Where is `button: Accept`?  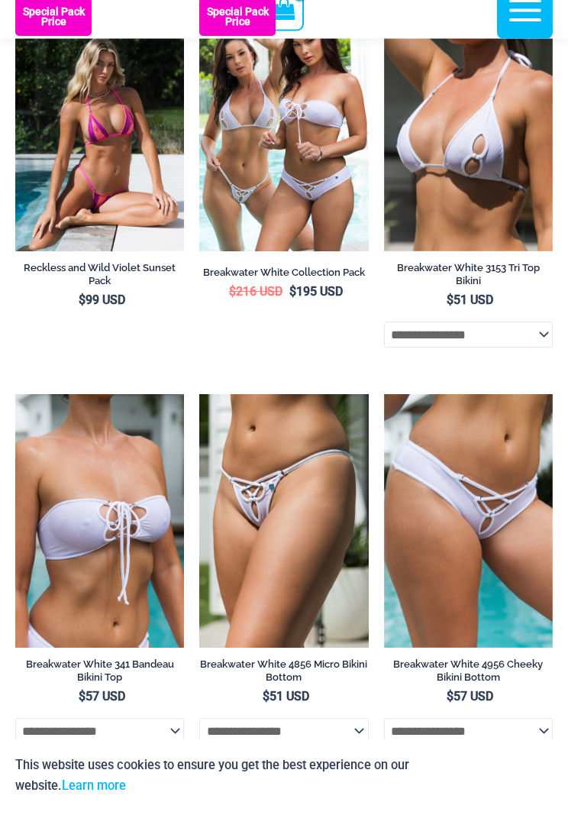
button: Accept is located at coordinates (520, 792).